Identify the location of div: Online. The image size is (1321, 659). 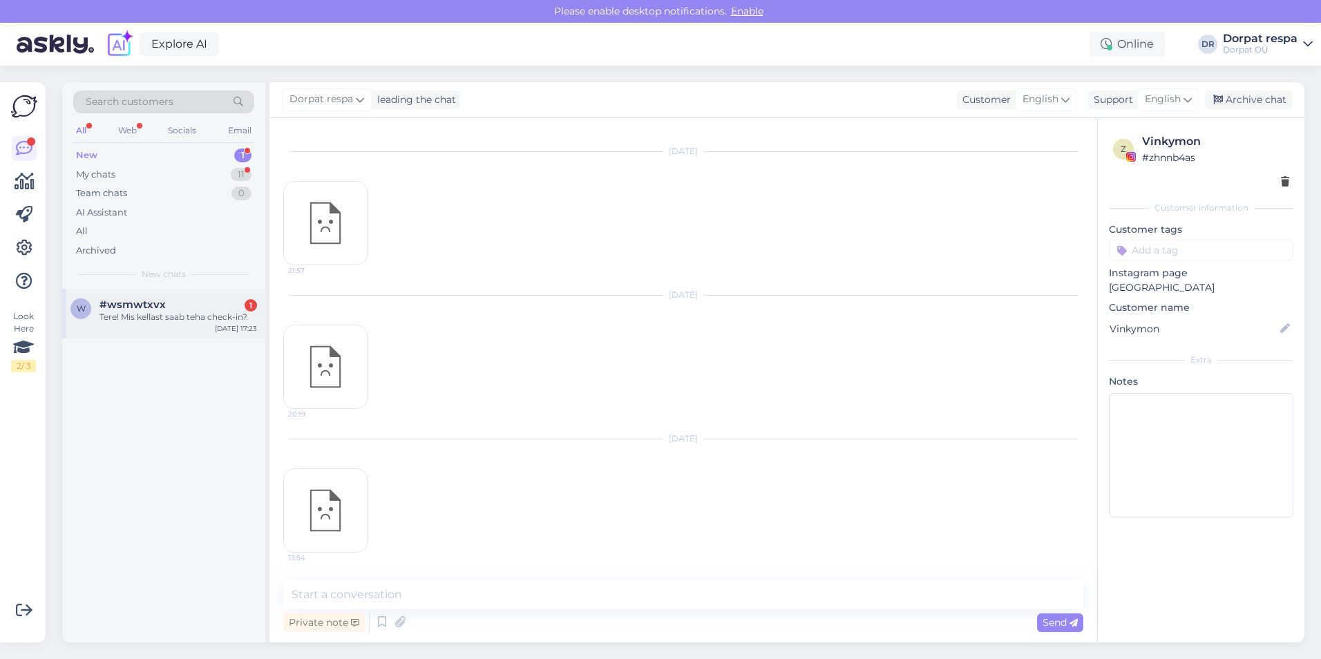
(1127, 44).